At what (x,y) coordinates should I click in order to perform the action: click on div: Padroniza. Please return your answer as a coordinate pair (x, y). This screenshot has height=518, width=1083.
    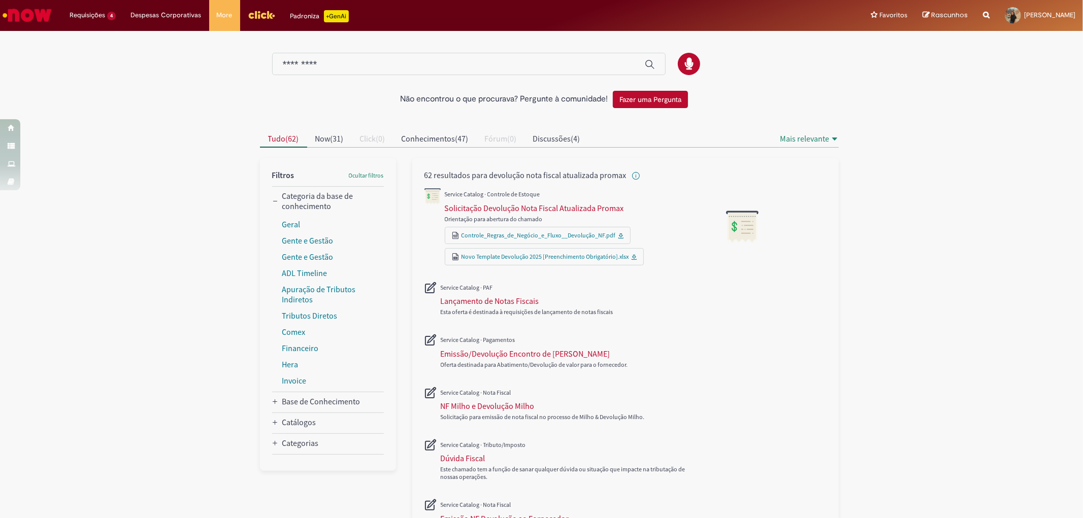
    Looking at the image, I should click on (319, 16).